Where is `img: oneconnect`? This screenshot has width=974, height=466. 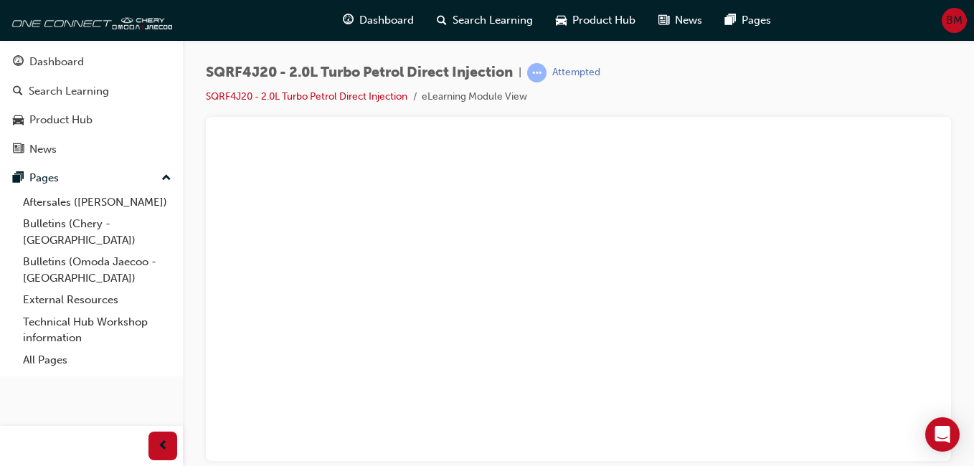 img: oneconnect is located at coordinates (90, 20).